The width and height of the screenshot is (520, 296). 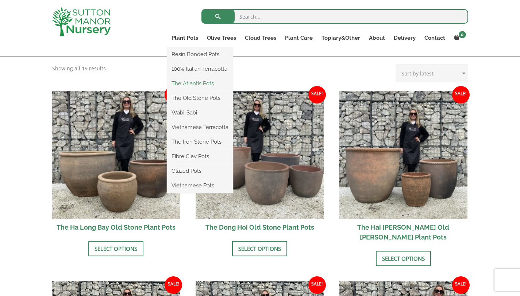 What do you see at coordinates (403, 259) in the screenshot?
I see `a: Select options for “The Hai Phong Old Stone Plant Pots”` at bounding box center [403, 259].